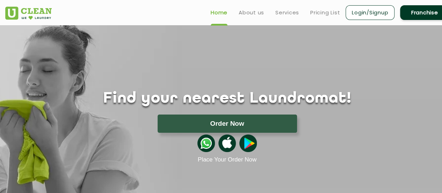 This screenshot has height=193, width=442. What do you see at coordinates (251, 13) in the screenshot?
I see `a: About us` at bounding box center [251, 13].